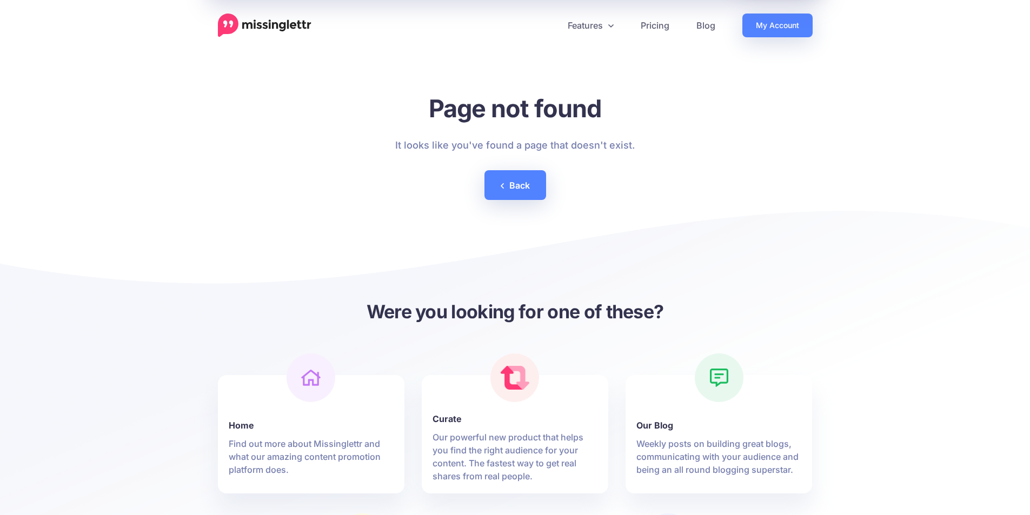 The height and width of the screenshot is (515, 1030). Describe the element at coordinates (718, 457) in the screenshot. I see `p: Weekly posts on building great blogs, communicating with your audience and being an all round blo...` at that location.